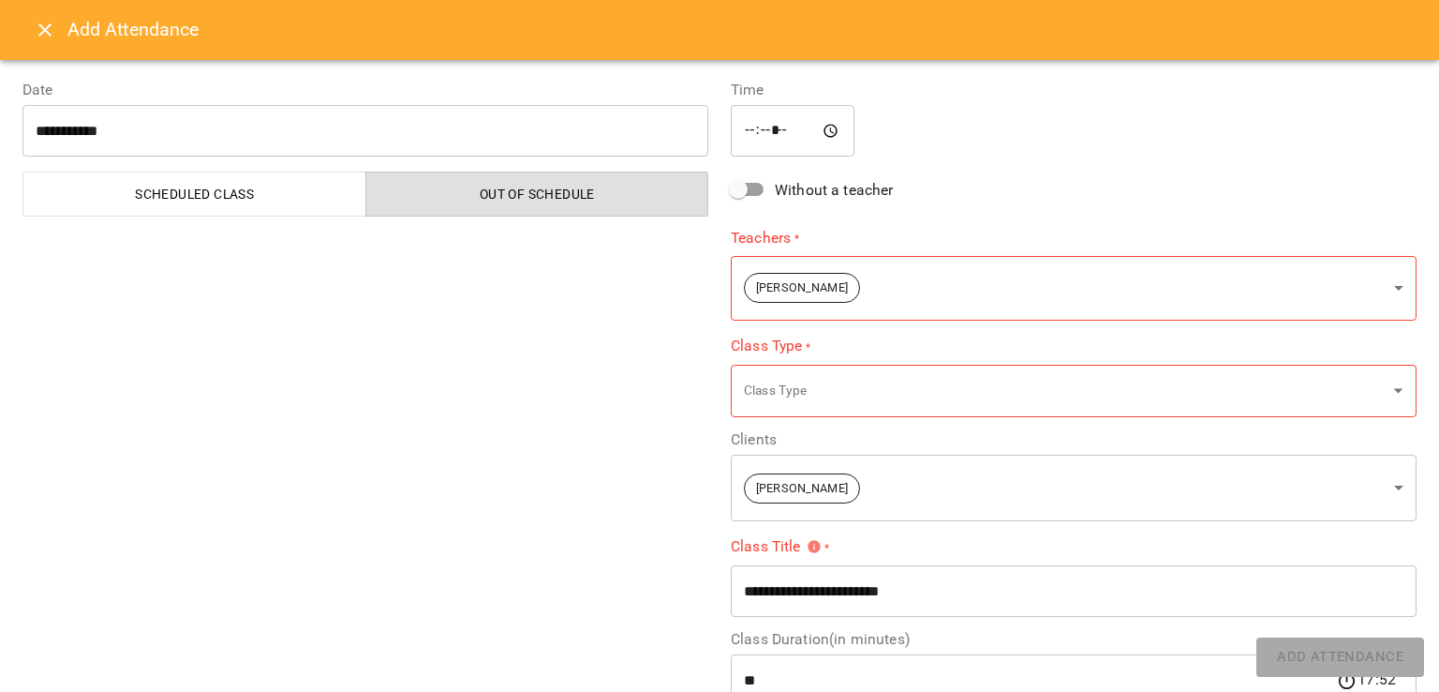 Image resolution: width=1439 pixels, height=692 pixels. Describe the element at coordinates (1074, 346) in the screenshot. I see `label: Class Type` at that location.